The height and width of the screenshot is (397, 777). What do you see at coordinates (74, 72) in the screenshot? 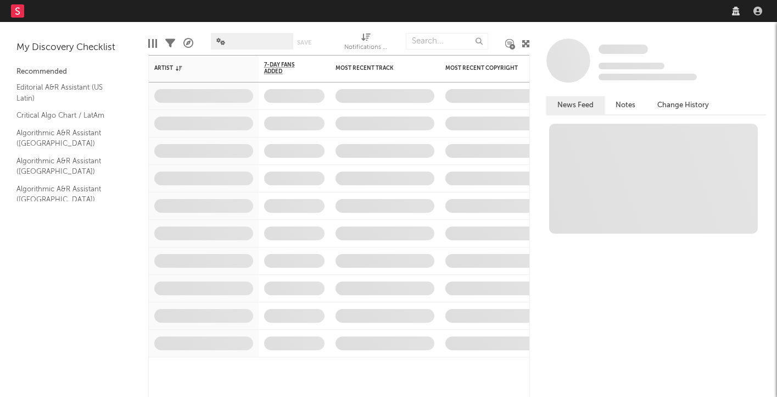
I see `div: Recommended` at bounding box center [74, 72].